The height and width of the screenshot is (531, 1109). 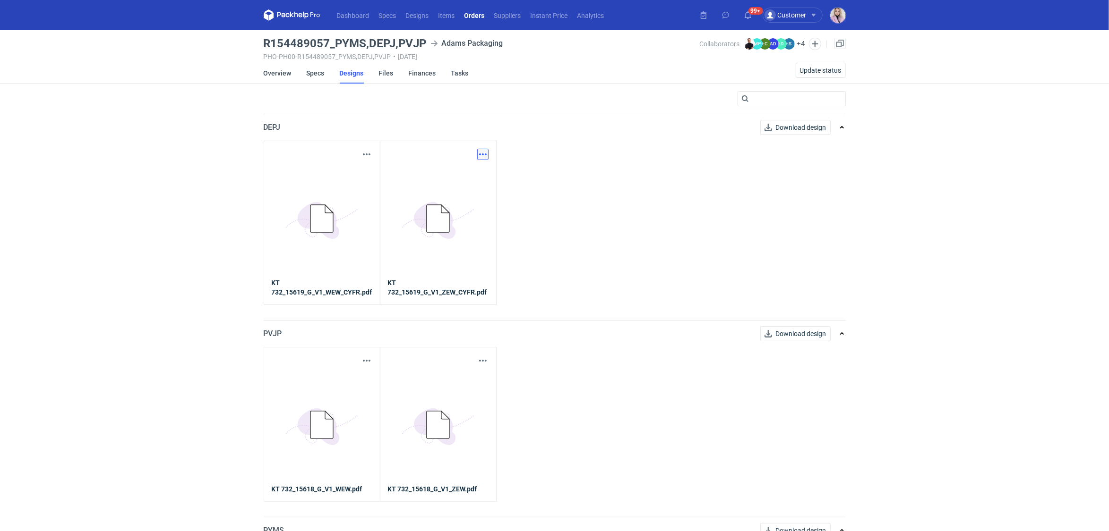 I want to click on button: Update status, so click(x=821, y=70).